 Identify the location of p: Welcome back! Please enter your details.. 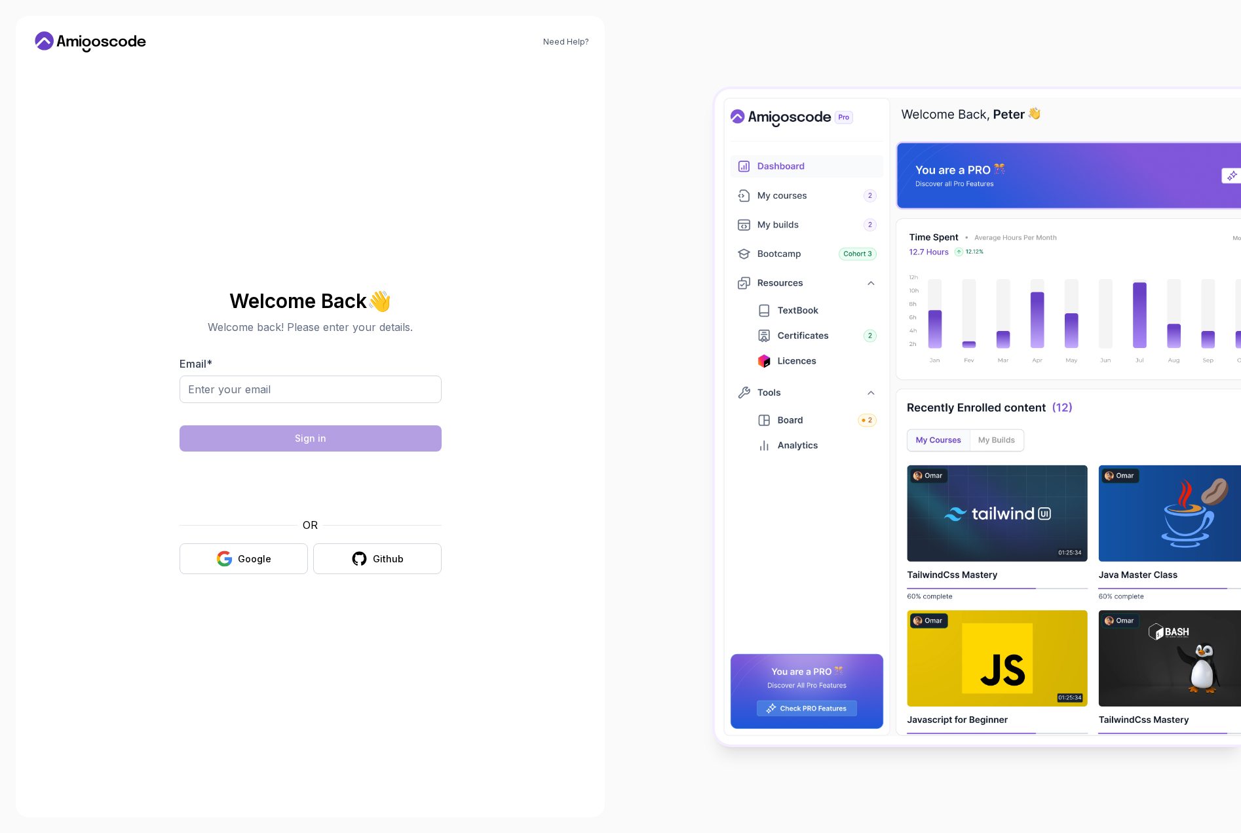
(310, 327).